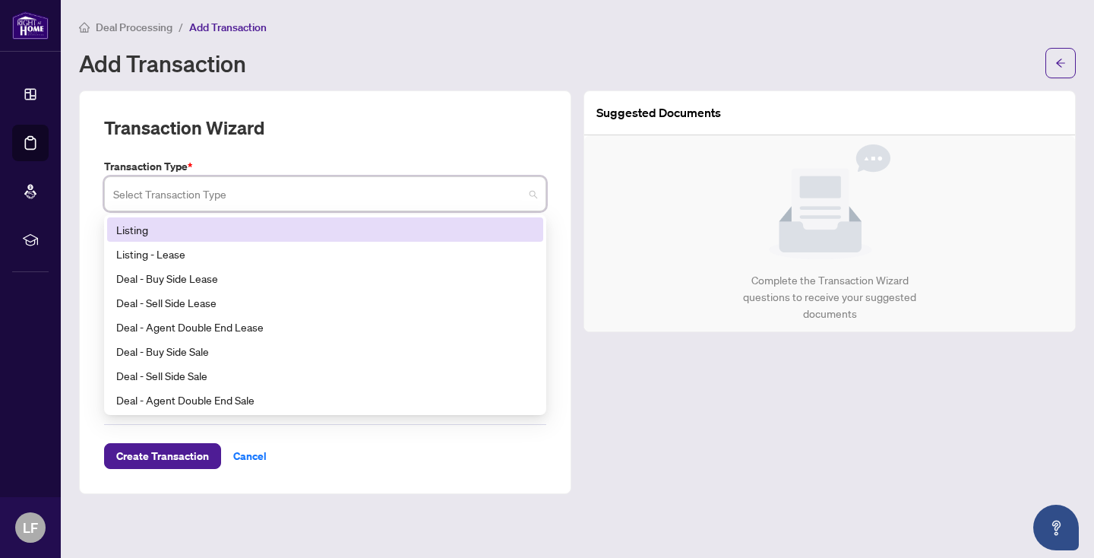  Describe the element at coordinates (325, 327) in the screenshot. I see `div: Deal - Agent Double End Lease` at that location.